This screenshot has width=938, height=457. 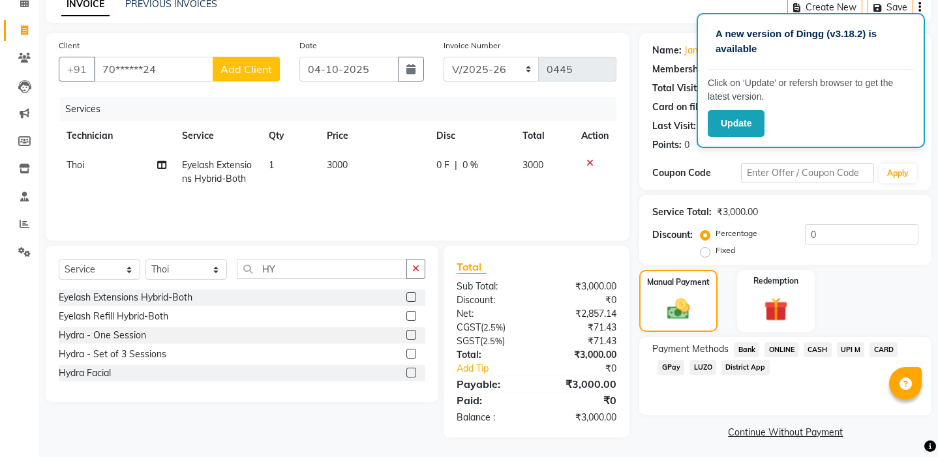 I want to click on input: Search or Scan, so click(x=321, y=269).